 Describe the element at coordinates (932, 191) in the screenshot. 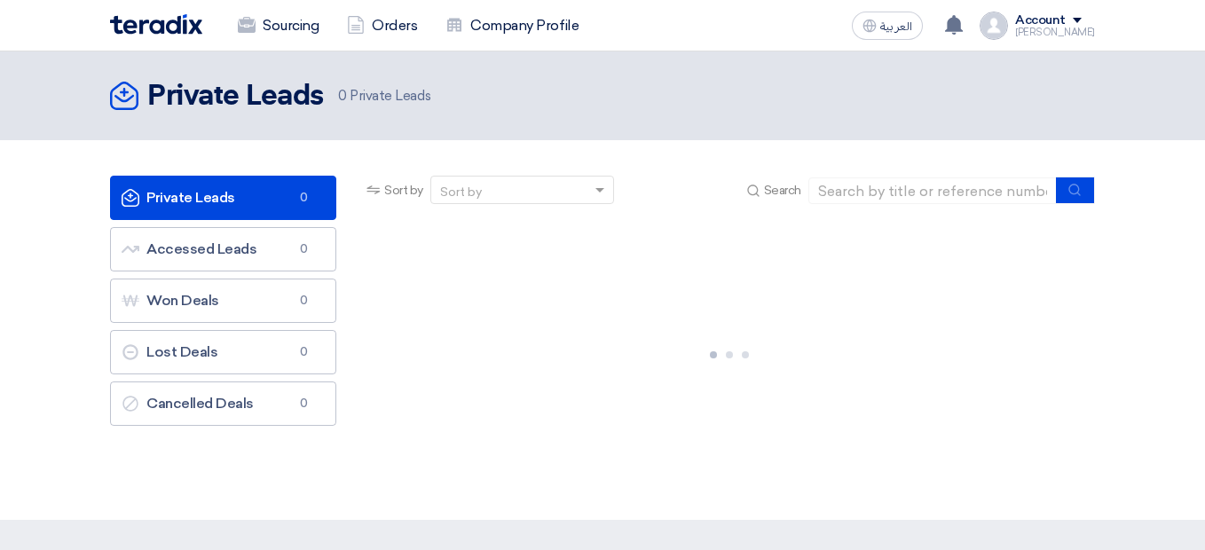

I see `input: Search by title or reference number` at that location.